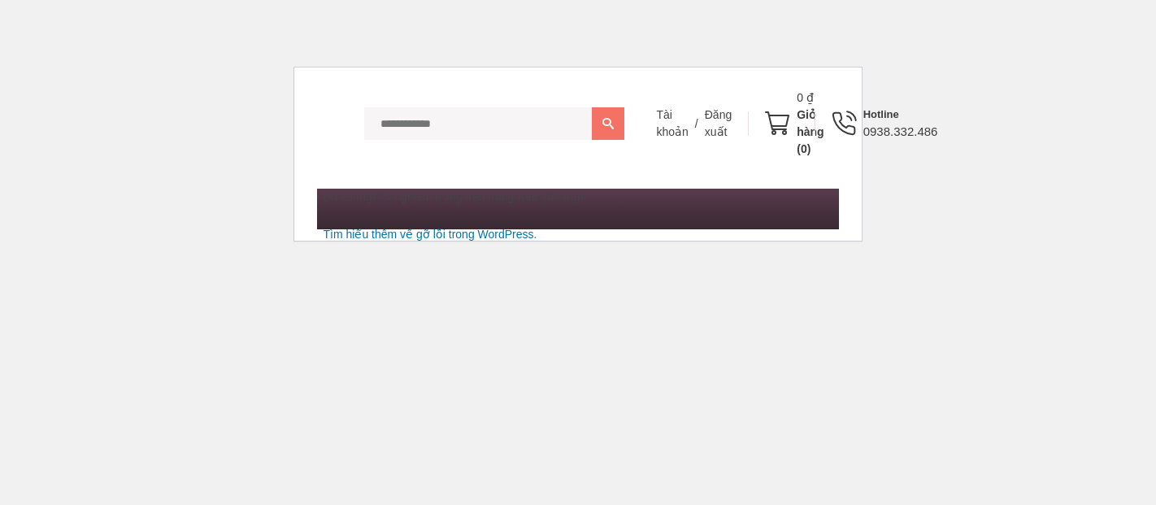 This screenshot has width=1156, height=505. What do you see at coordinates (810, 98) in the screenshot?
I see `div: 0 ₫` at bounding box center [810, 98].